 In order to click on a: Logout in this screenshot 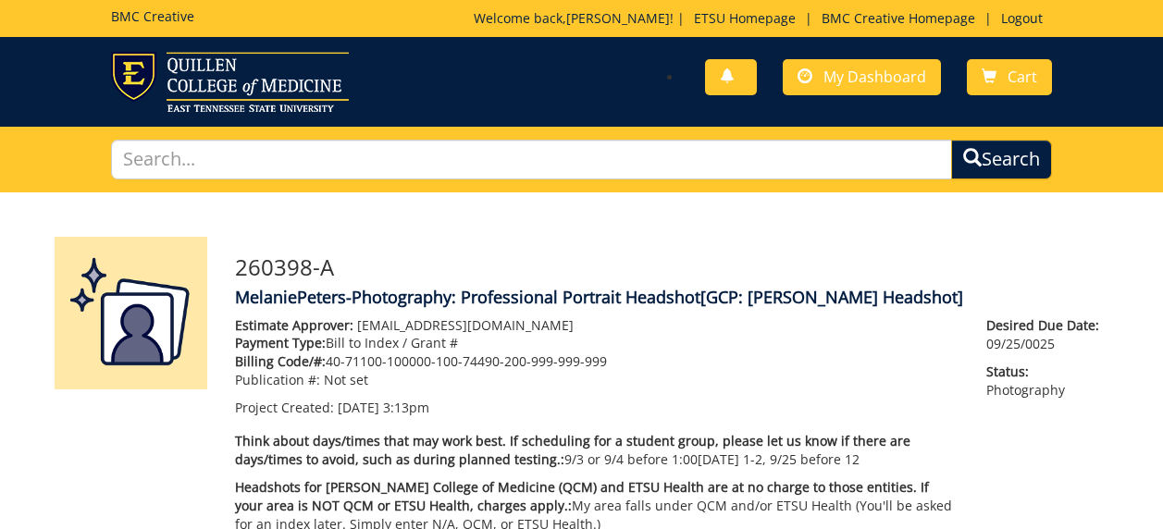, I will do `click(1021, 18)`.